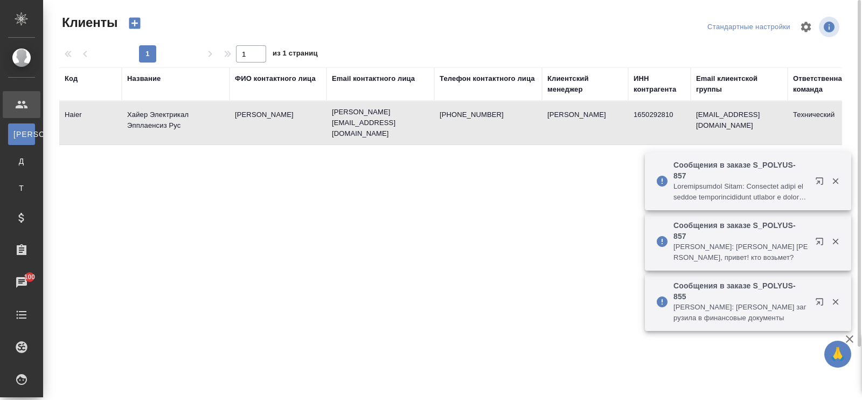 This screenshot has width=862, height=400. What do you see at coordinates (135, 23) in the screenshot?
I see `button: Создать` at bounding box center [135, 23].